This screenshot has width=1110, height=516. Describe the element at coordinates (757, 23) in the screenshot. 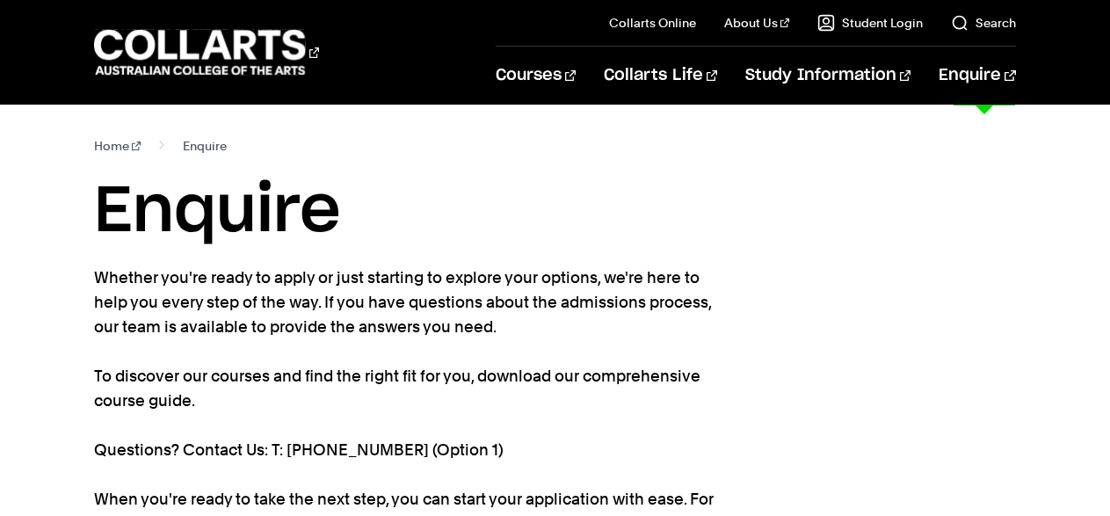

I see `a: About Us` at that location.